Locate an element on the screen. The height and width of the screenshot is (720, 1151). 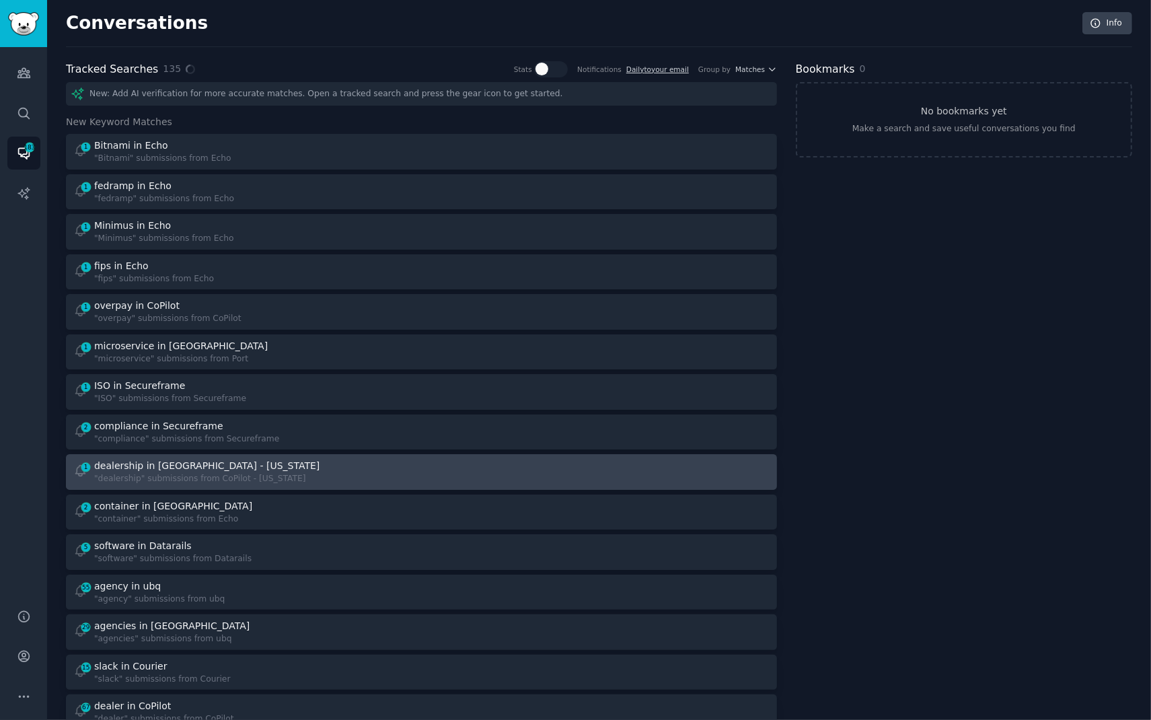
div: Group by is located at coordinates (714, 69).